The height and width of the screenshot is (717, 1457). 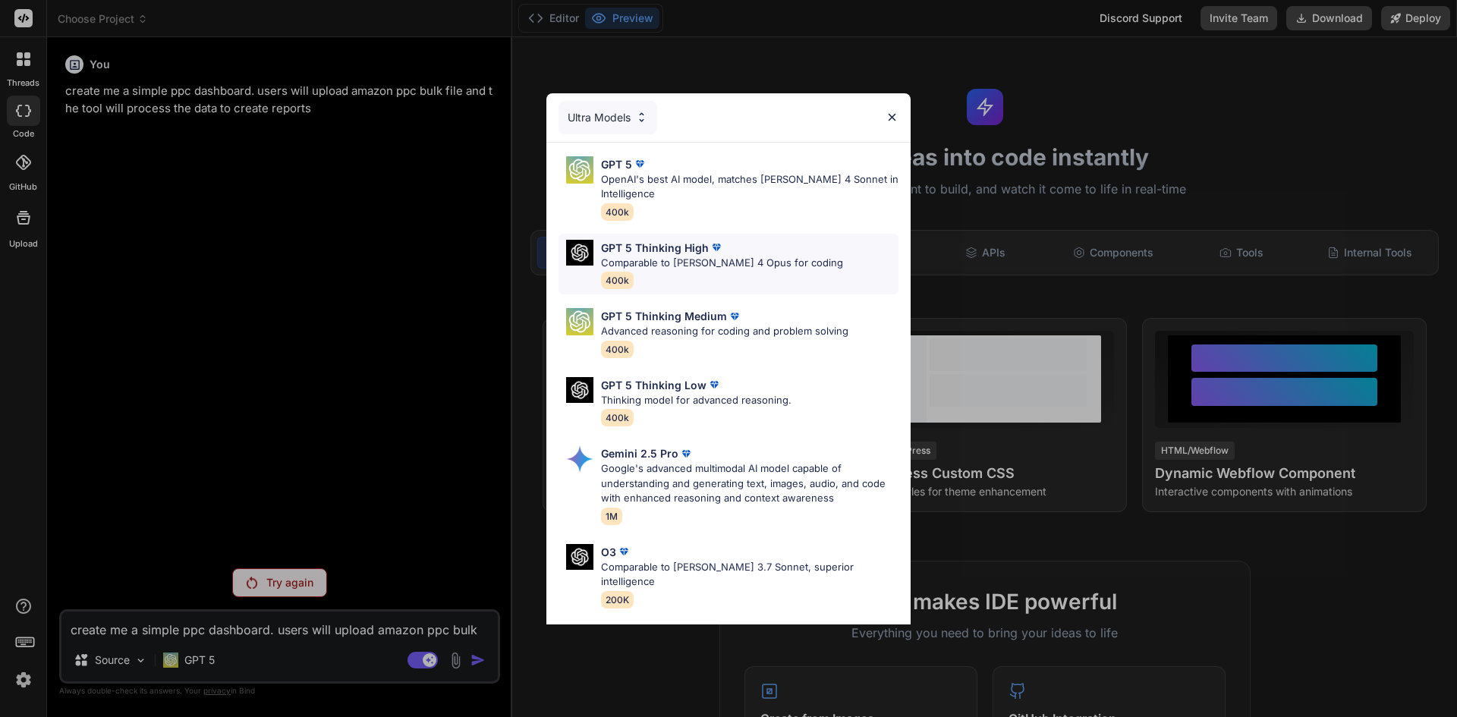 I want to click on img: close, so click(x=892, y=117).